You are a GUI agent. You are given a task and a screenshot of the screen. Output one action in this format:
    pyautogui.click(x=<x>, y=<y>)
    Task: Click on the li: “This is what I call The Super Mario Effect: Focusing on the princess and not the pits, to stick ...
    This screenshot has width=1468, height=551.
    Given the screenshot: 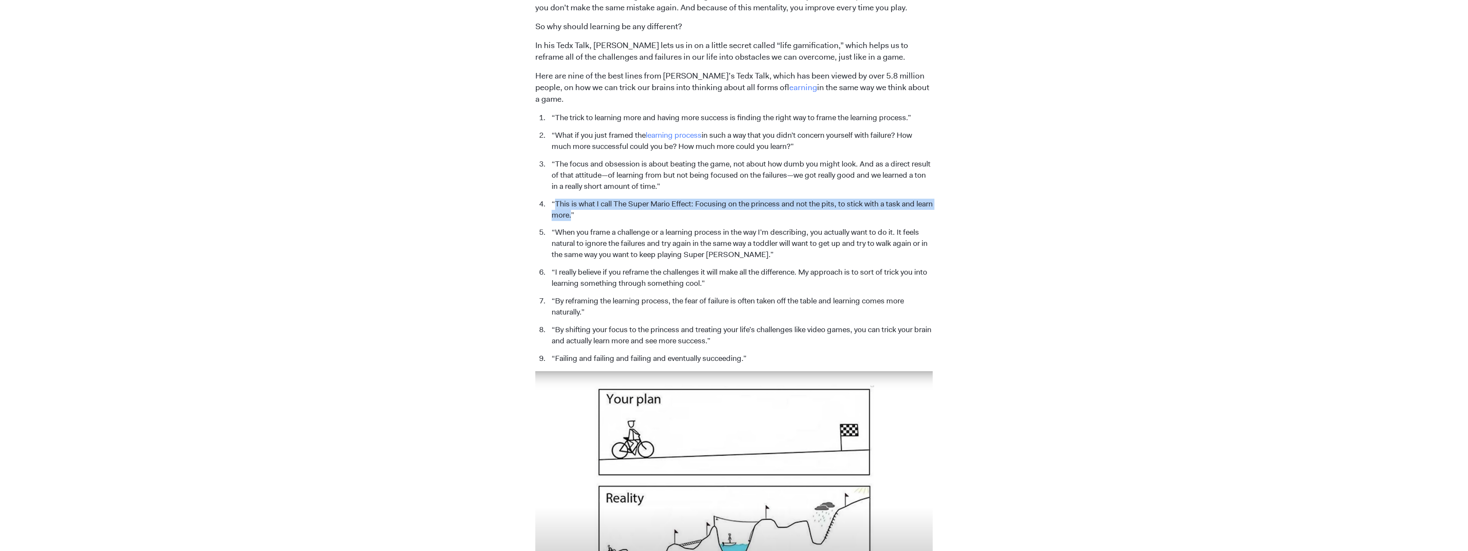 What is the action you would take?
    pyautogui.click(x=740, y=210)
    